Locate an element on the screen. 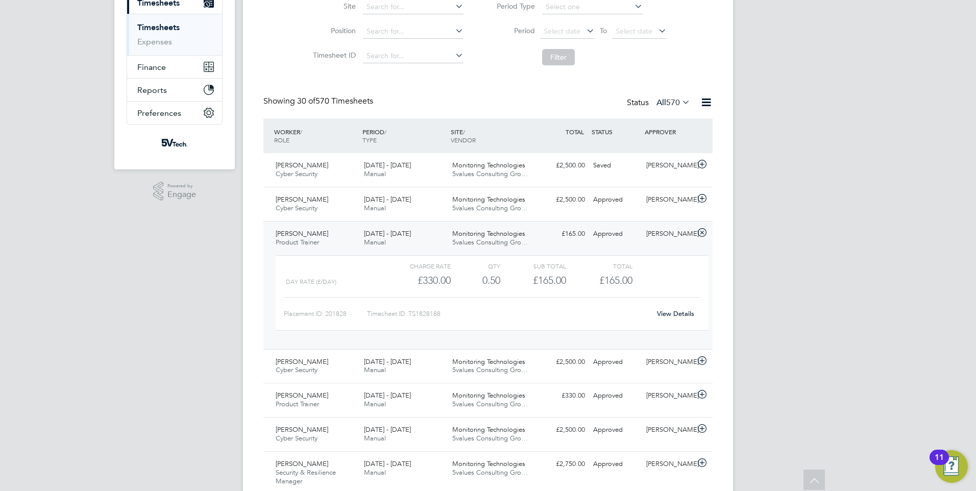 The height and width of the screenshot is (491, 976). div: Sub Total is located at coordinates (533, 266).